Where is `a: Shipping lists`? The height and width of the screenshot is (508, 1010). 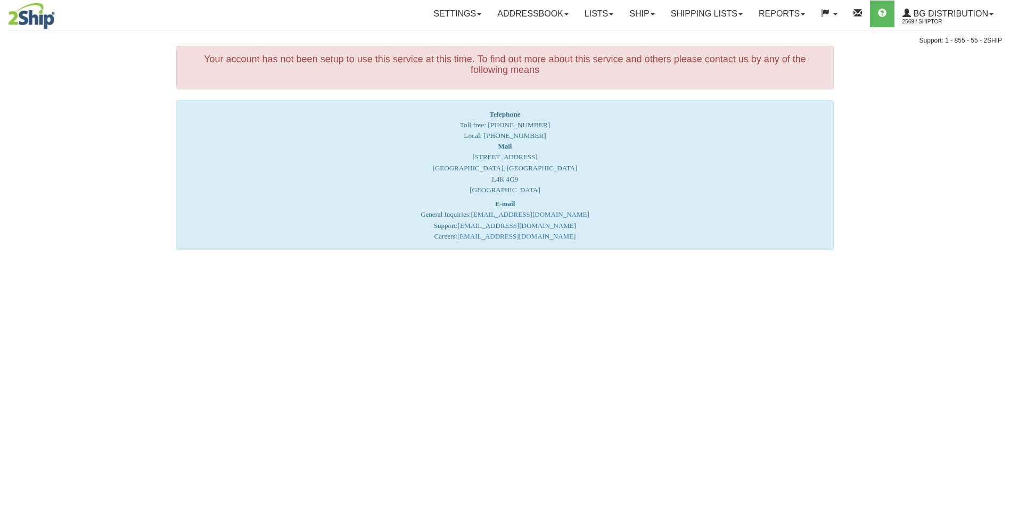 a: Shipping lists is located at coordinates (707, 14).